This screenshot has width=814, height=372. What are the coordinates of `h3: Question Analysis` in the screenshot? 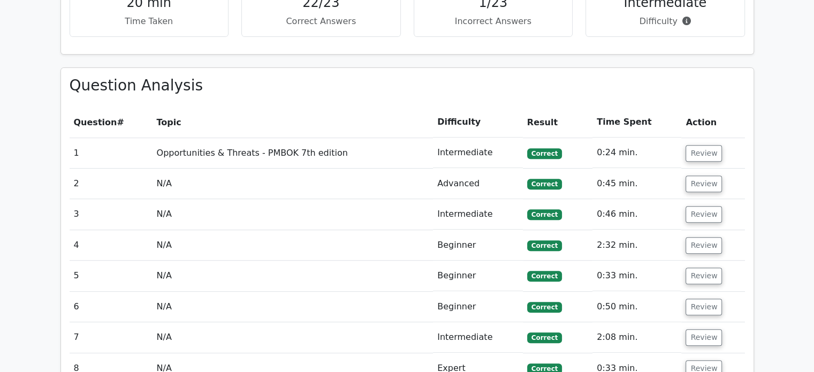 It's located at (407, 86).